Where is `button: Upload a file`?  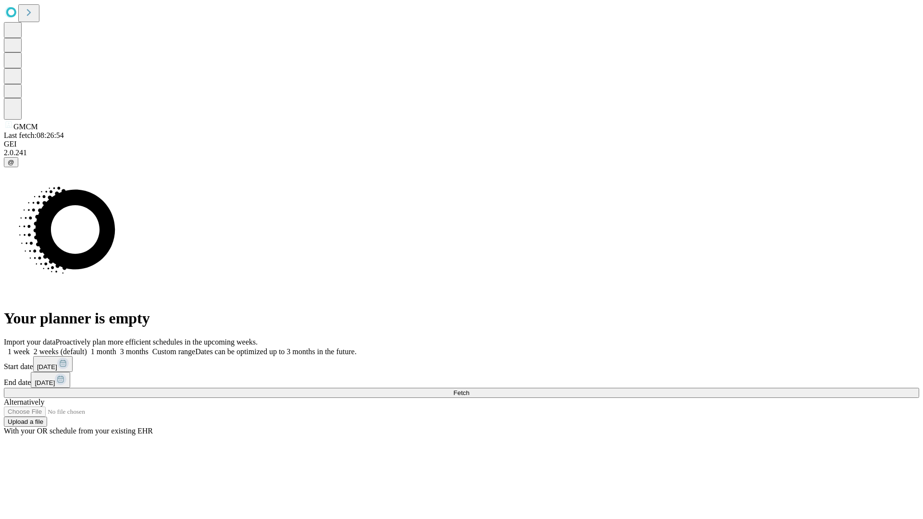 button: Upload a file is located at coordinates (25, 422).